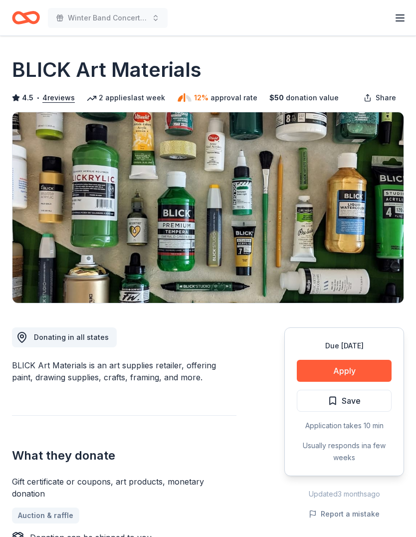  What do you see at coordinates (124, 371) in the screenshot?
I see `div: BLICK Art Materials is an art supplies retailer, offering paint, drawing supplies, crafts, framin...` at bounding box center [124, 371].